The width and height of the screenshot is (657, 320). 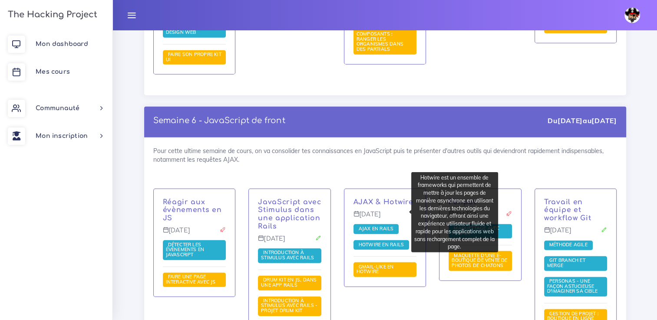 What do you see at coordinates (566, 263) in the screenshot?
I see `span: Git branch et merge` at bounding box center [566, 263].